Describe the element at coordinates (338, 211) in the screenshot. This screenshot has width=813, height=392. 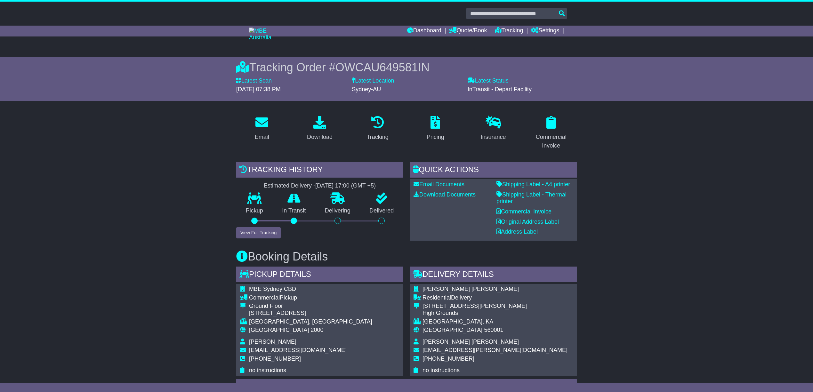
I see `p: Delivering` at that location.